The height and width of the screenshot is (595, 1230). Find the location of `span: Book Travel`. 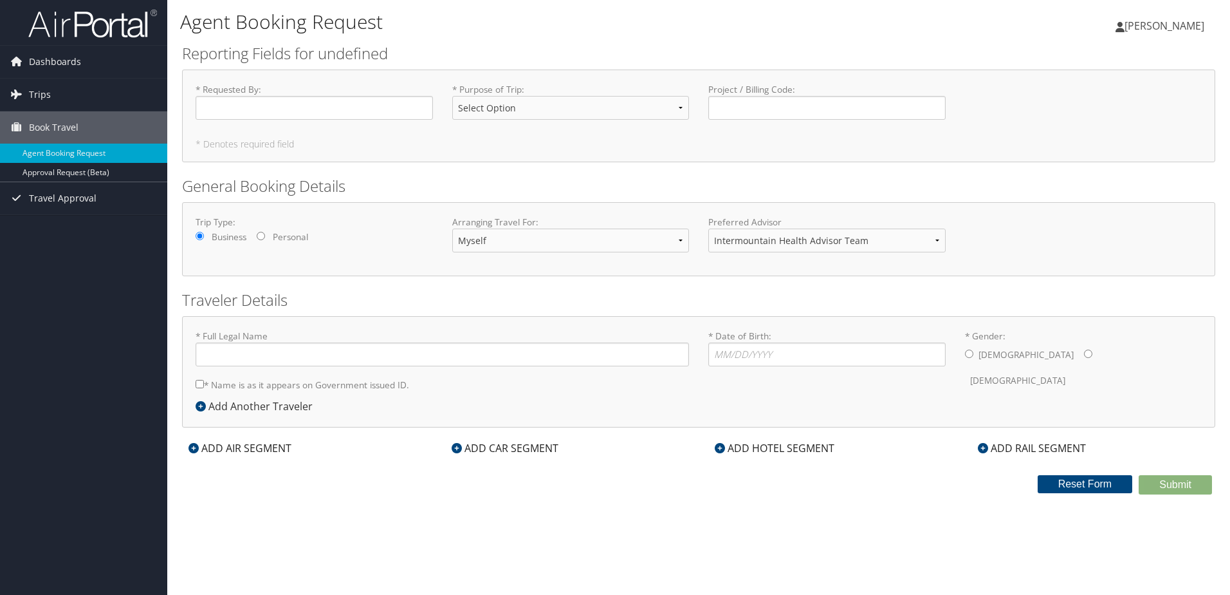

span: Book Travel is located at coordinates (53, 127).